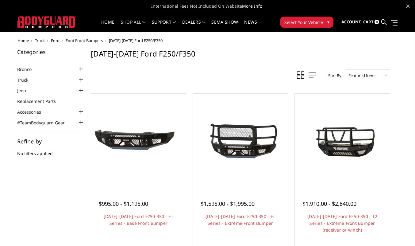  Describe the element at coordinates (23, 40) in the screenshot. I see `span: Home` at that location.